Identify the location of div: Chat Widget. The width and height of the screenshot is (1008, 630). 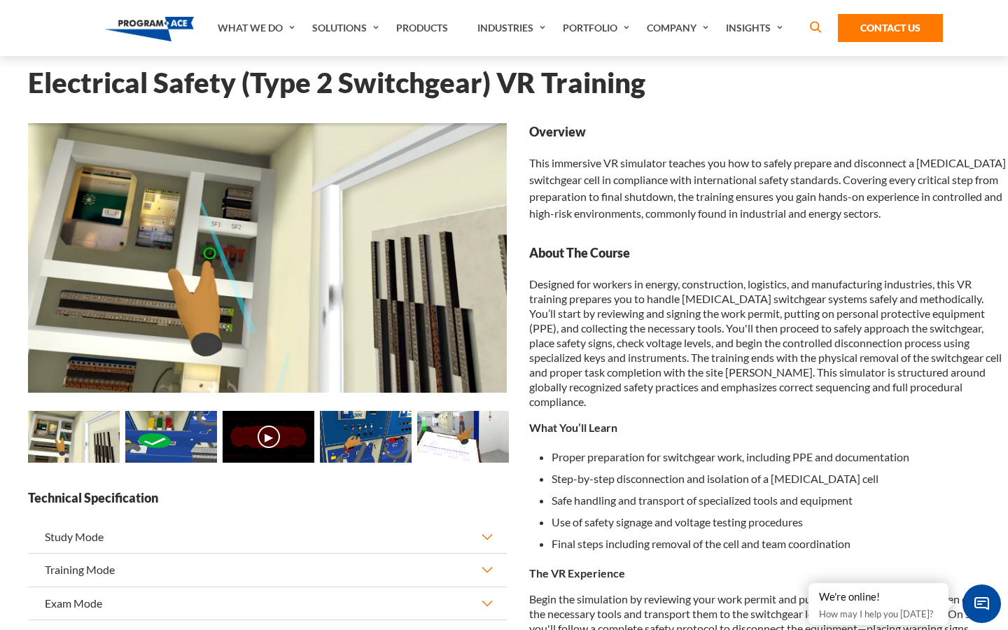
(981, 603).